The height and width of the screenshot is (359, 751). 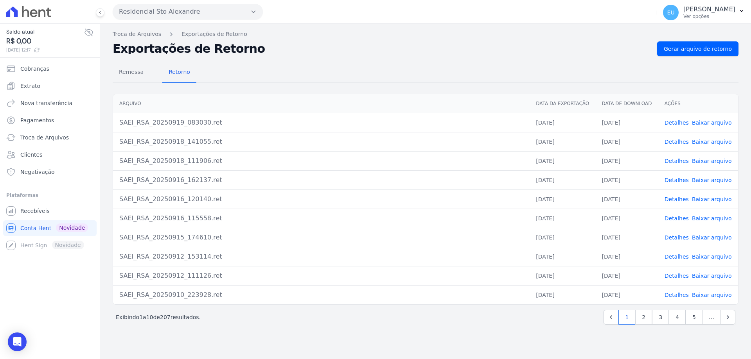 What do you see at coordinates (321, 238) in the screenshot?
I see `div: SAEI_RSA_20250915_174610.ret` at bounding box center [321, 238].